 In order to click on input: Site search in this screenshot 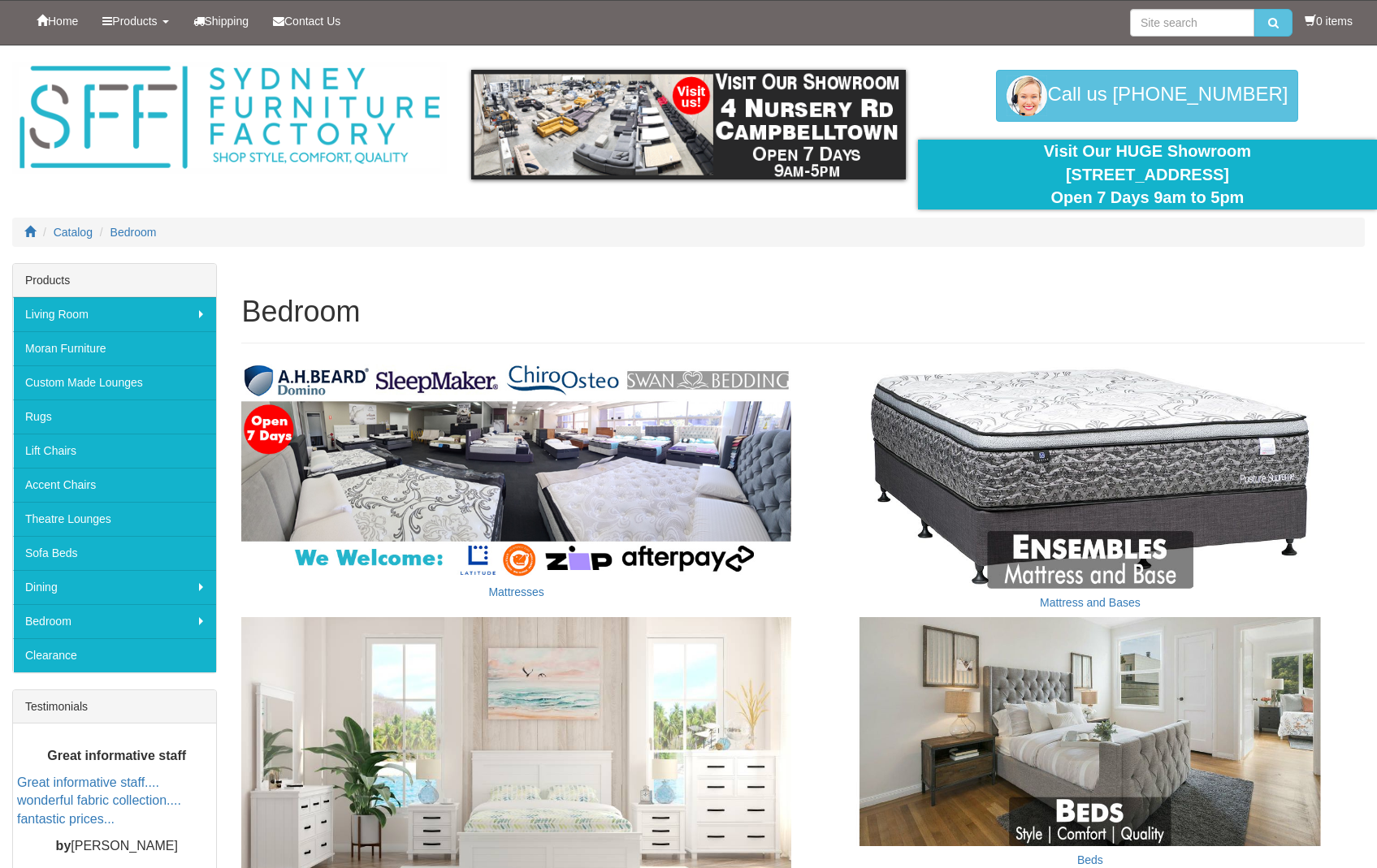, I will do `click(1192, 23)`.